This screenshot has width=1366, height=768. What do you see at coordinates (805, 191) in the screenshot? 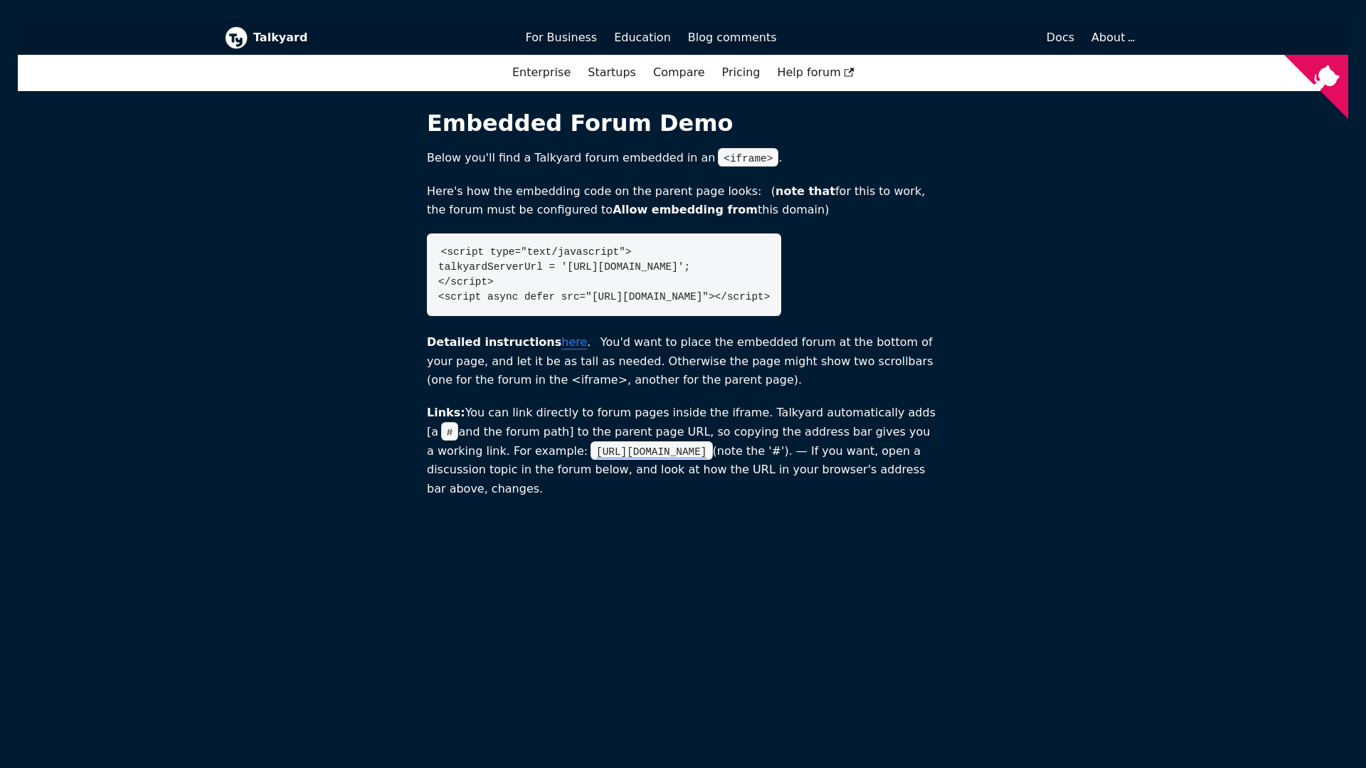
I see `b: note that` at bounding box center [805, 191].